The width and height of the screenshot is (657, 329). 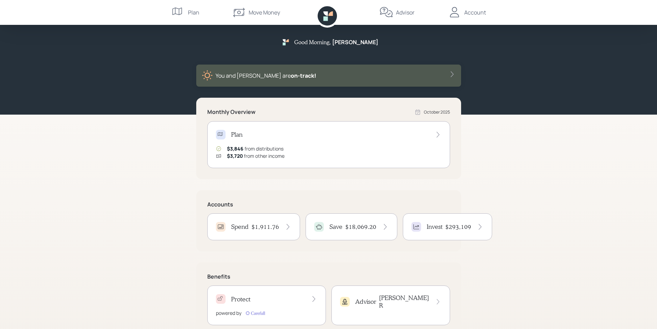 What do you see at coordinates (329, 276) in the screenshot?
I see `h5: Benefits` at bounding box center [329, 276].